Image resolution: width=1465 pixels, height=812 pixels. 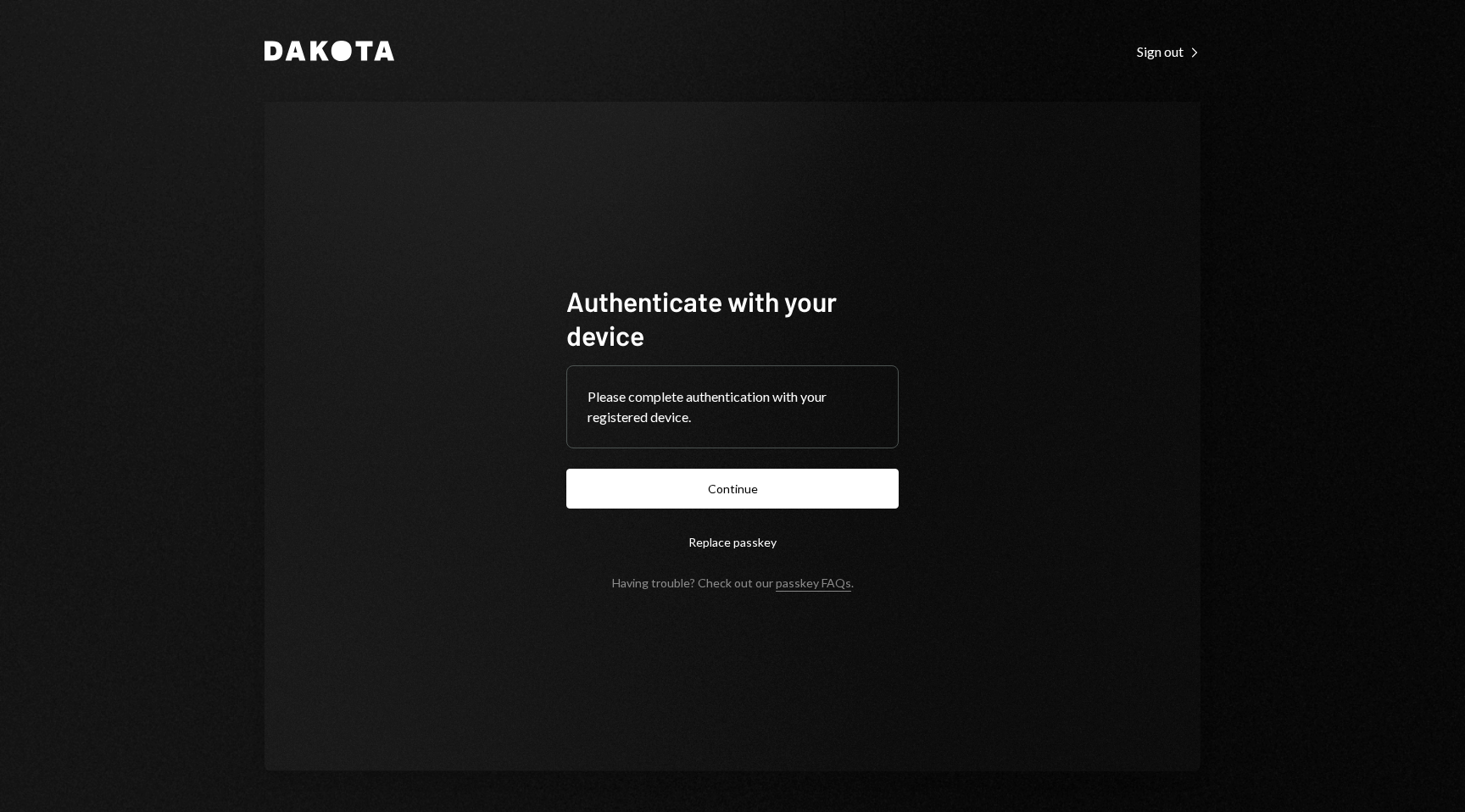 I want to click on button: Replace passkey, so click(x=732, y=542).